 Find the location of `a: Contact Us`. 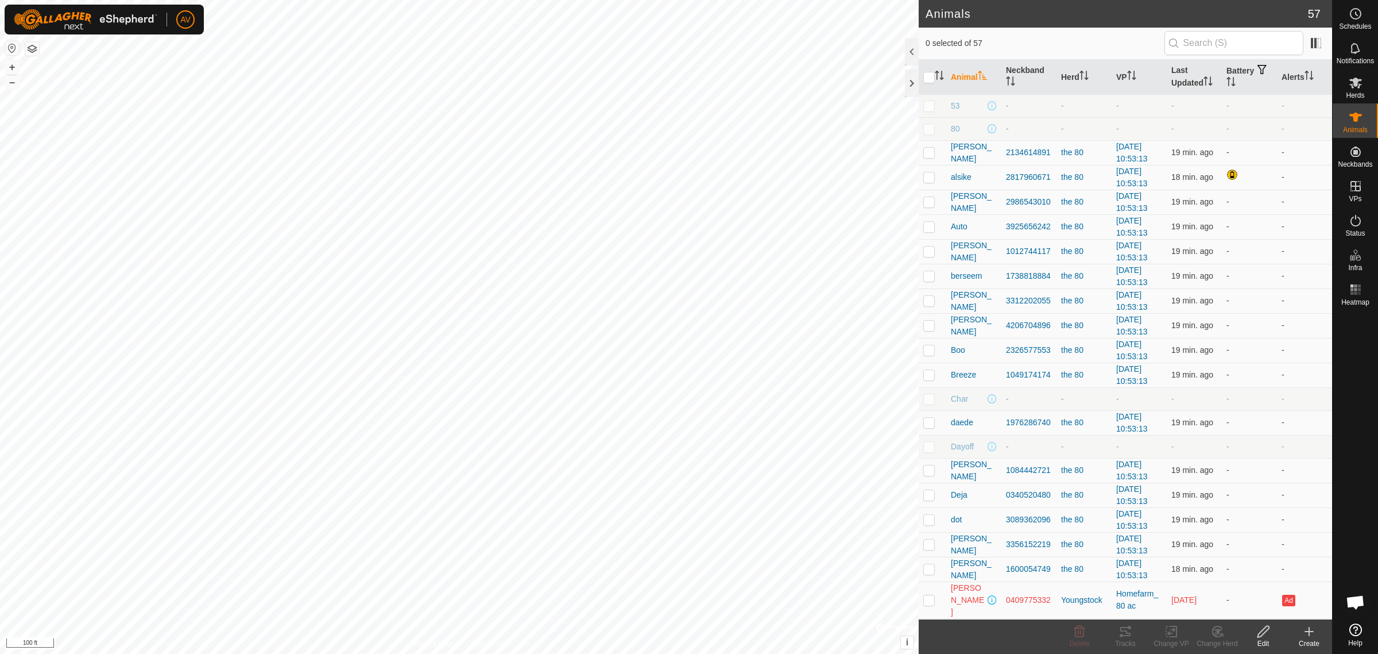

a: Contact Us is located at coordinates (488, 644).